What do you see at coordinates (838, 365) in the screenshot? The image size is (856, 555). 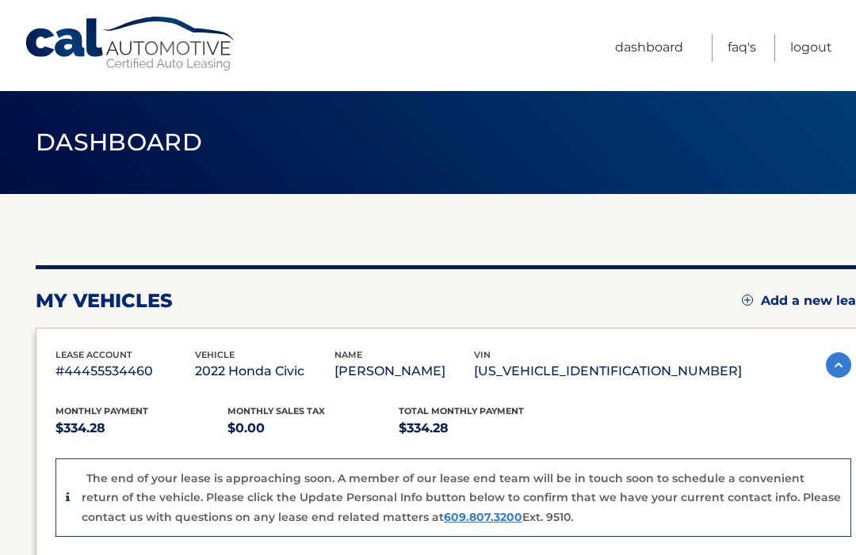 I see `img: accordion-active.svg` at bounding box center [838, 365].